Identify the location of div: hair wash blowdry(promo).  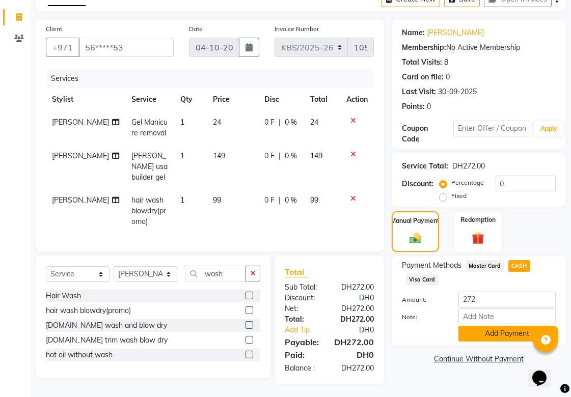
(88, 310).